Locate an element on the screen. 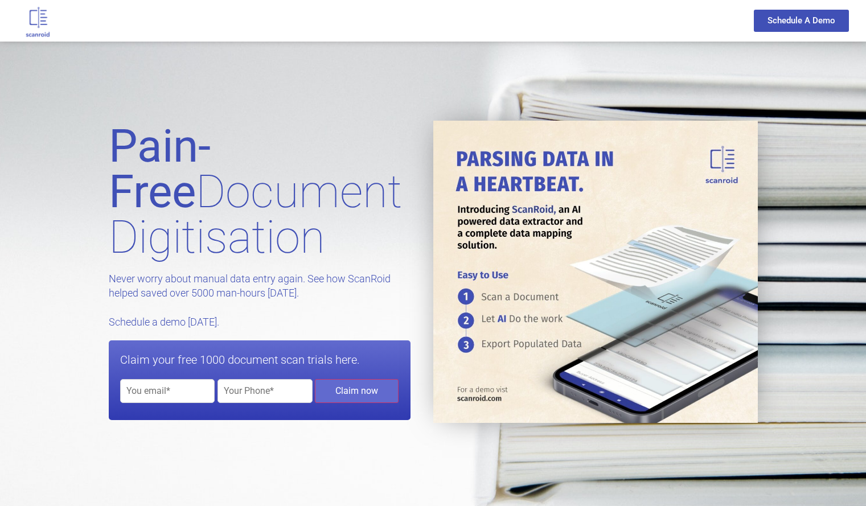 The width and height of the screenshot is (866, 506). h2: Never worry about manual data entry again. See how ScanRoid helped saved over 5000 man-hours [DAT... is located at coordinates (260, 300).